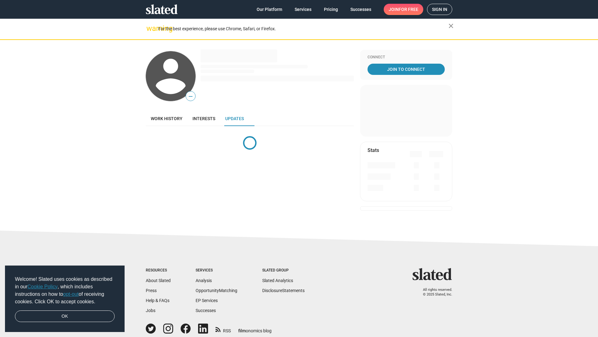 This screenshot has width=598, height=337. Describe the element at coordinates (204, 118) in the screenshot. I see `span: Interests` at that location.